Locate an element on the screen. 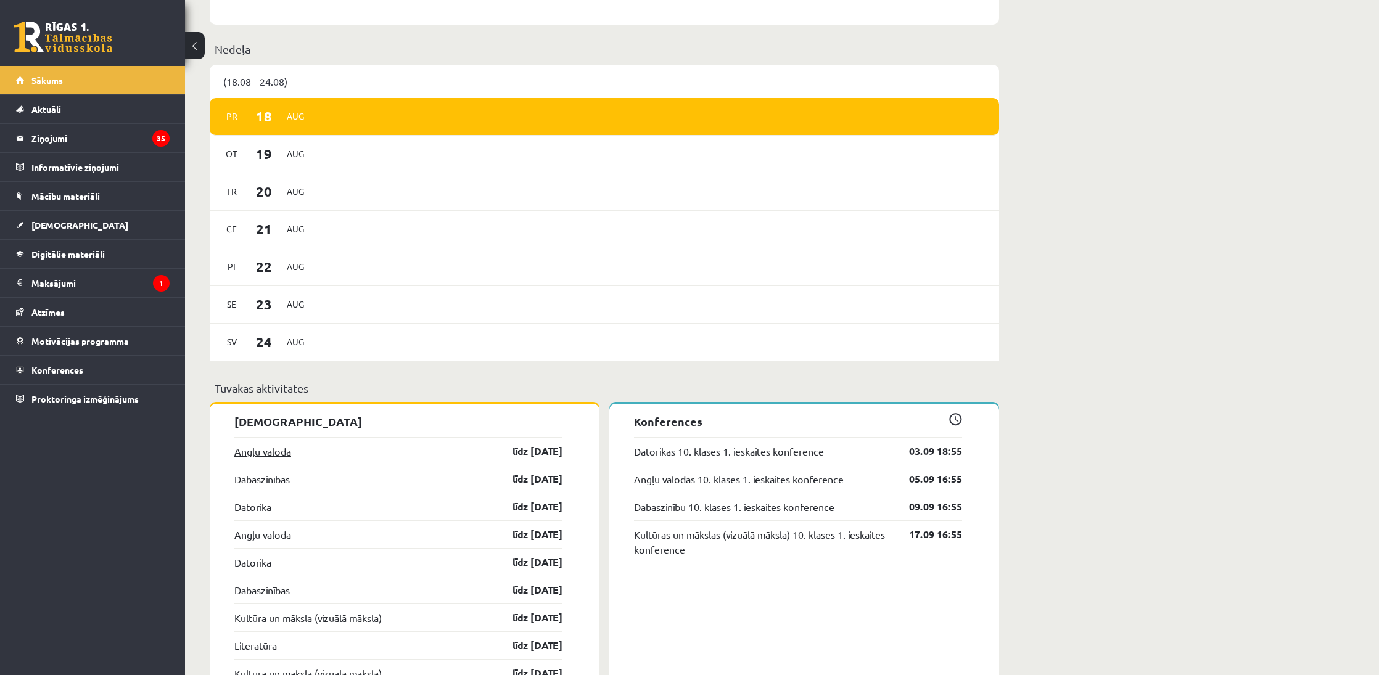 The height and width of the screenshot is (675, 1379). a: Proktoringa izmēģinājums is located at coordinates (93, 399).